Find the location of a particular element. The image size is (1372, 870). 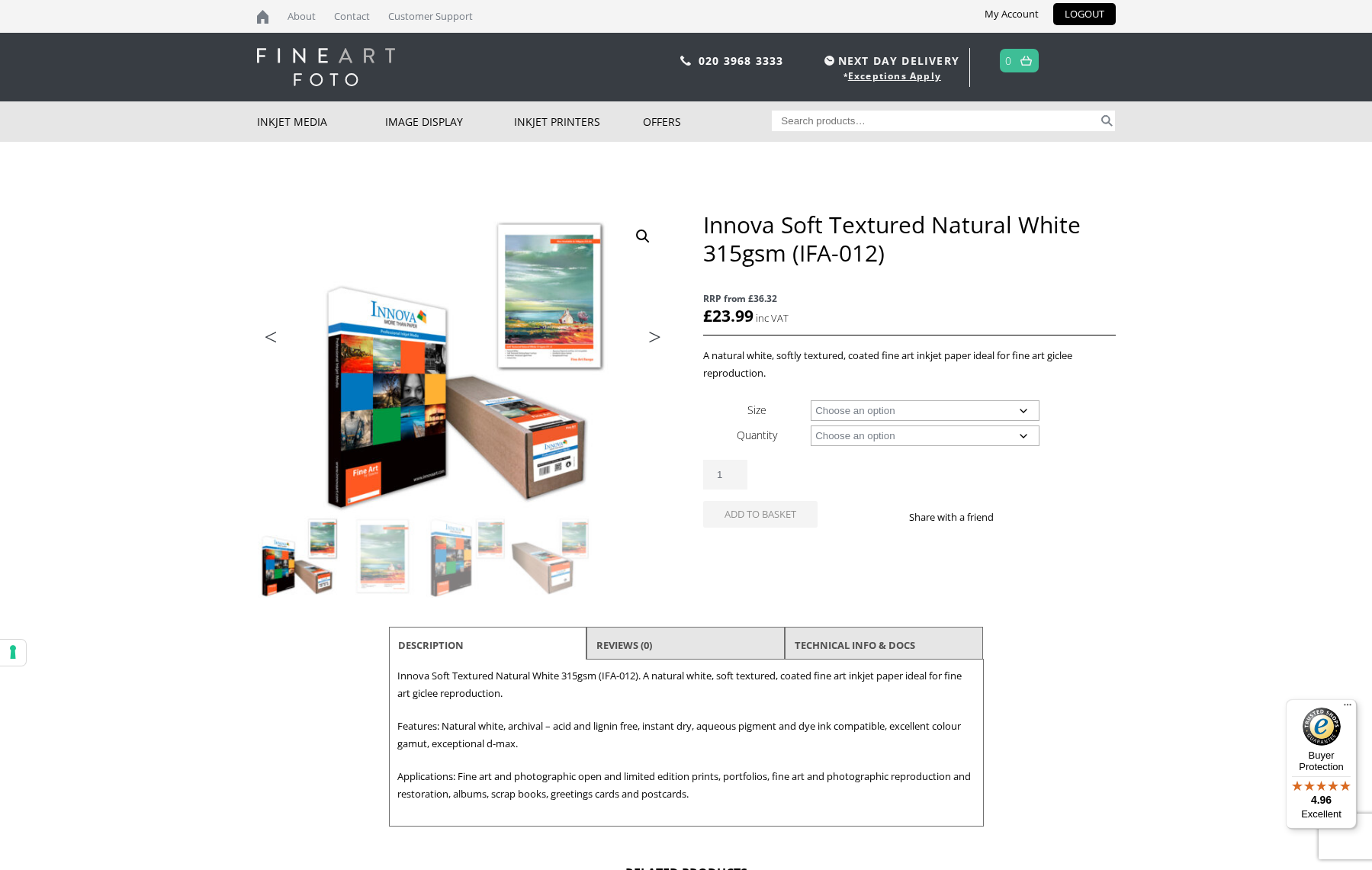

p: Buyer Protection is located at coordinates (1321, 761).